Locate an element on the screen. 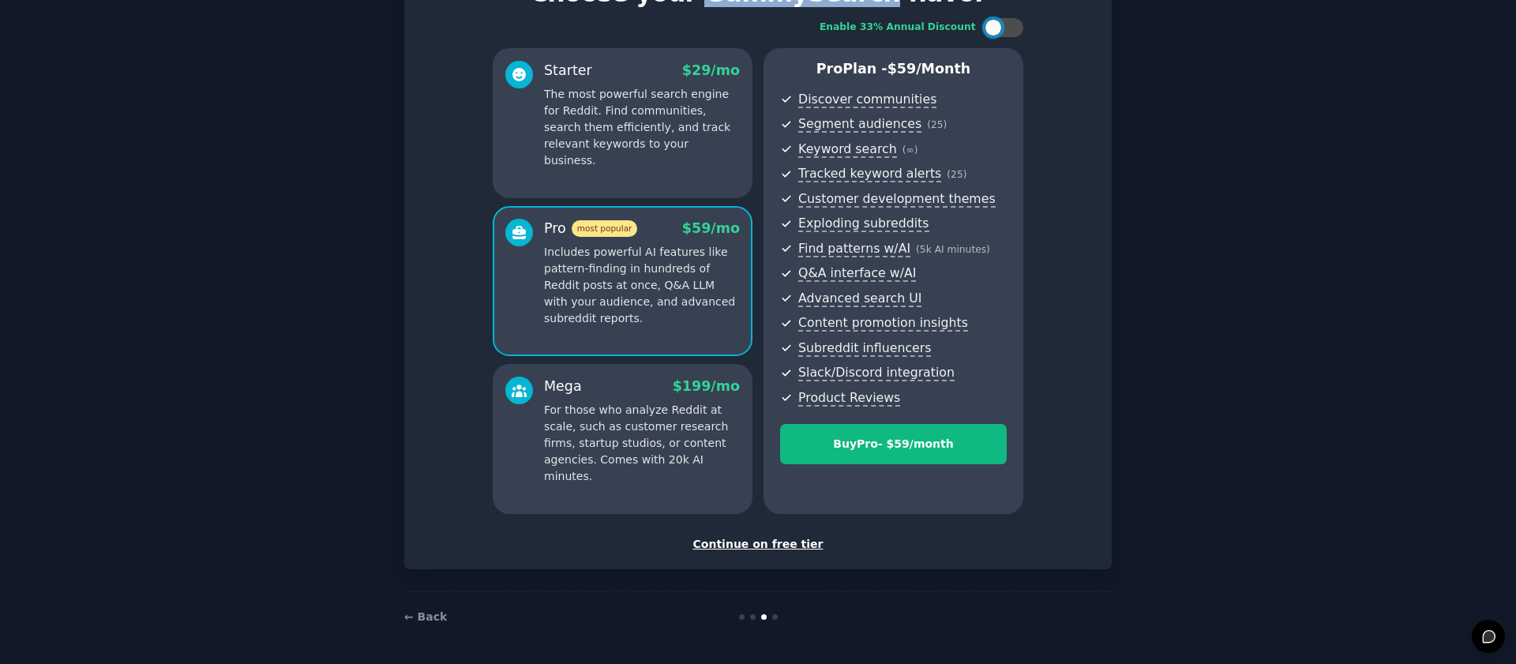 This screenshot has height=664, width=1516. span: Keyword search is located at coordinates (847, 149).